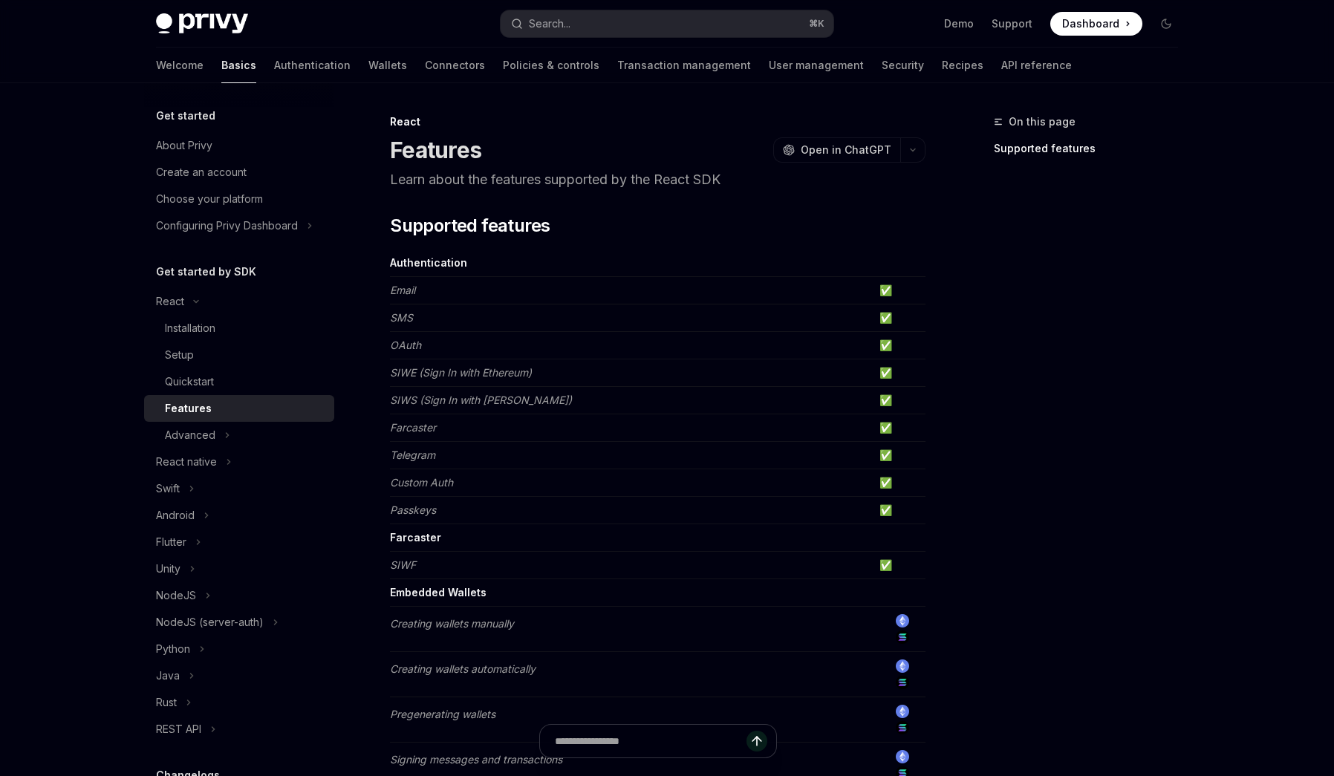 This screenshot has height=776, width=1334. What do you see at coordinates (963, 65) in the screenshot?
I see `a: Recipes` at bounding box center [963, 65].